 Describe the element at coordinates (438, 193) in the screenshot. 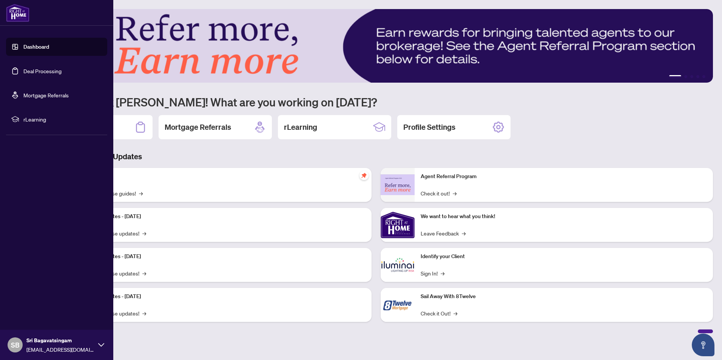

I see `a: Check it out!→` at that location.